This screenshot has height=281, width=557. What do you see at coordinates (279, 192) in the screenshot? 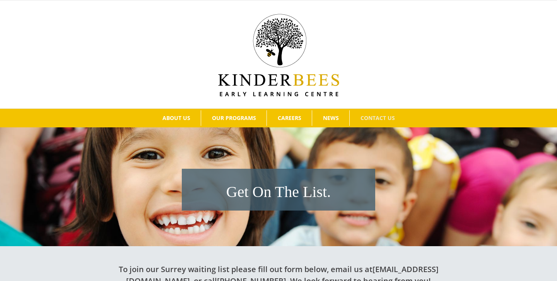
I see `h1: Get On The List.` at bounding box center [279, 192].